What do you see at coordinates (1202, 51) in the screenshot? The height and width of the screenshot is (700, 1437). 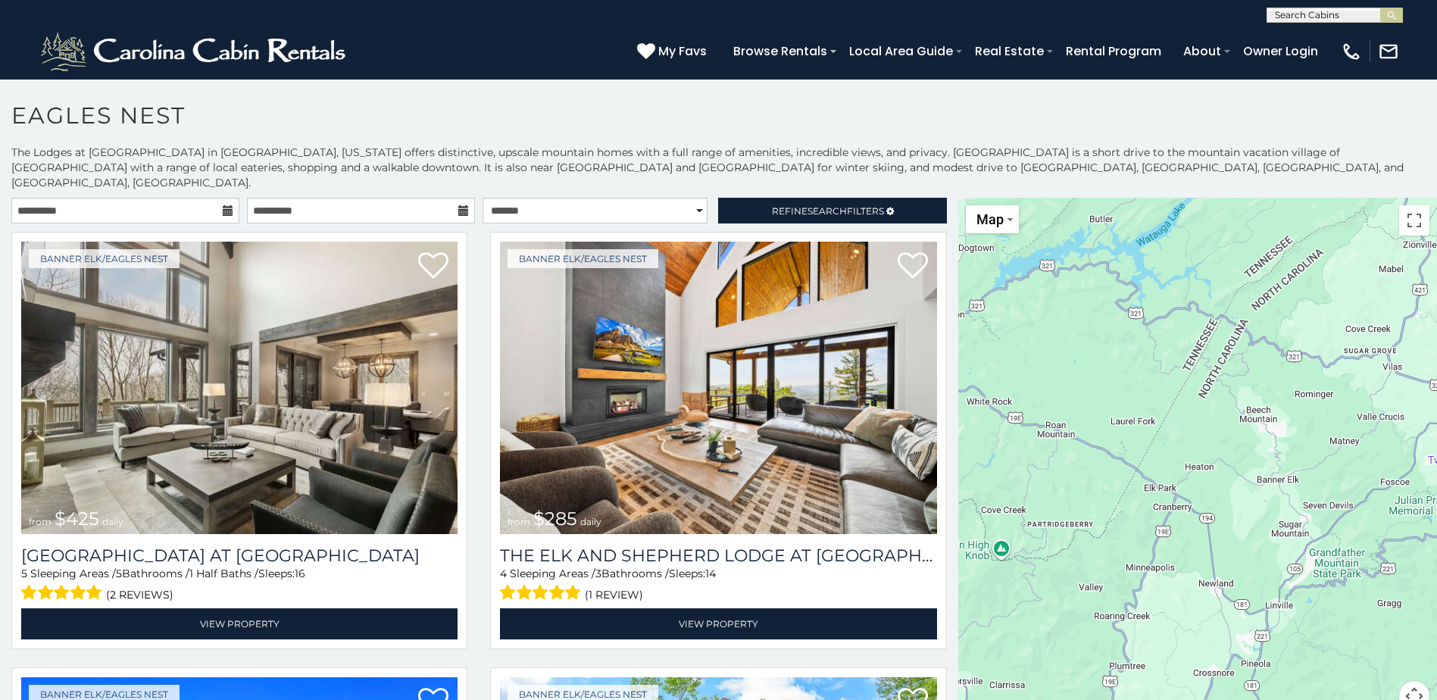 I see `a: About` at bounding box center [1202, 51].